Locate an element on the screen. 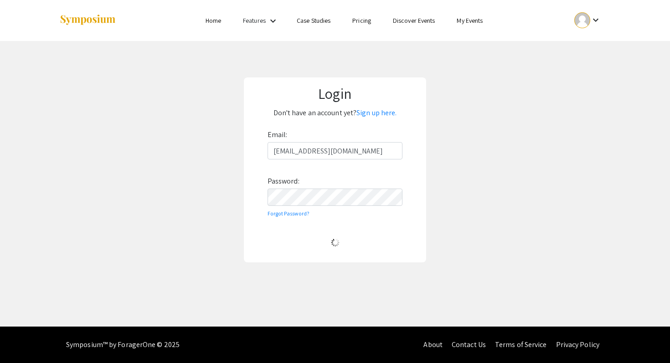 The image size is (670, 363). div: Symposium™ by ForagerOne © 2025 is located at coordinates (123, 345).